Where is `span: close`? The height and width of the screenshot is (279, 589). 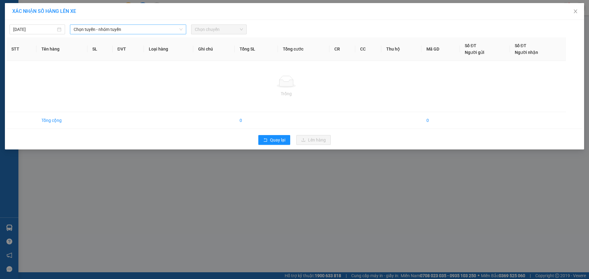
span: close is located at coordinates (575, 11).